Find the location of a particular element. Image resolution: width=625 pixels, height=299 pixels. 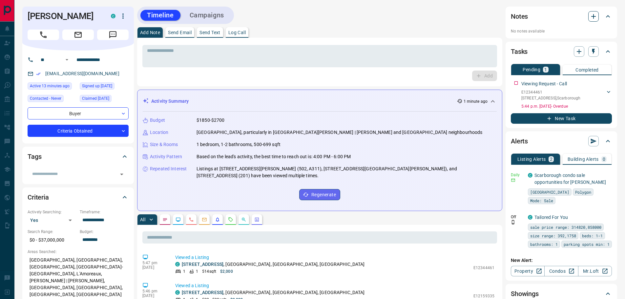

svg: Lead Browsing Activity is located at coordinates (178, 219).